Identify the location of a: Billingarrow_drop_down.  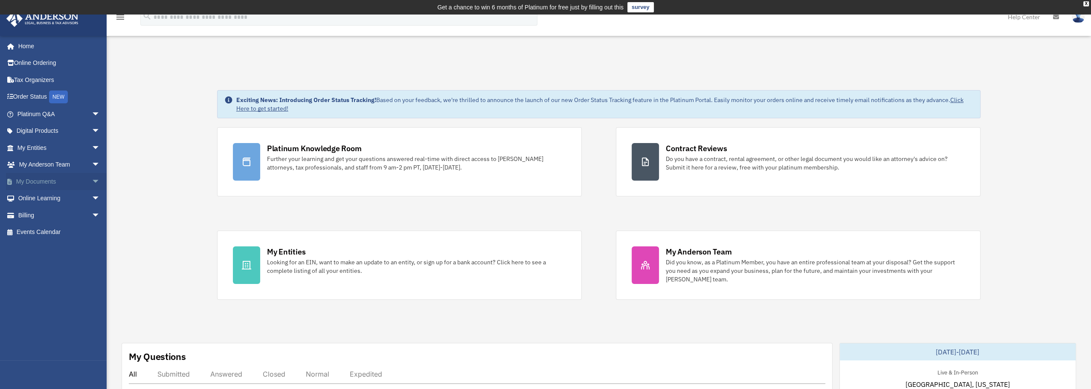
(59, 215).